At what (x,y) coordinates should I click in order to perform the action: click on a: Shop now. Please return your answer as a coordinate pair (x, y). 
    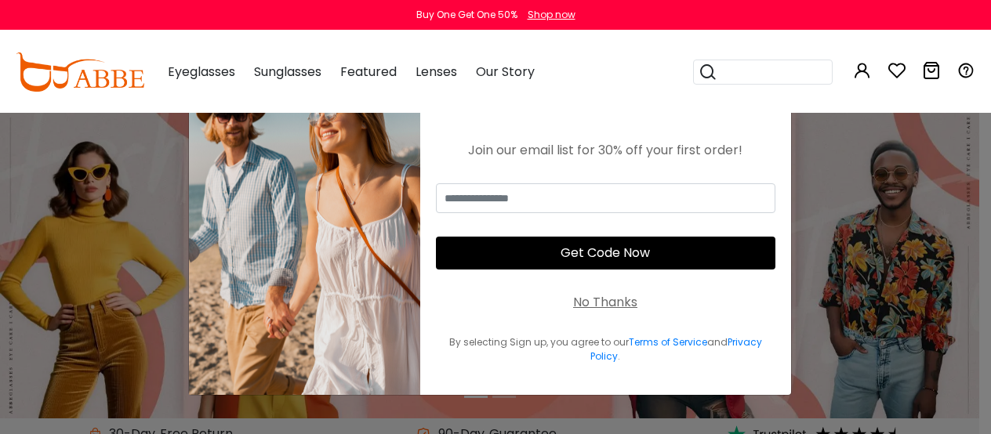
    Looking at the image, I should click on (547, 14).